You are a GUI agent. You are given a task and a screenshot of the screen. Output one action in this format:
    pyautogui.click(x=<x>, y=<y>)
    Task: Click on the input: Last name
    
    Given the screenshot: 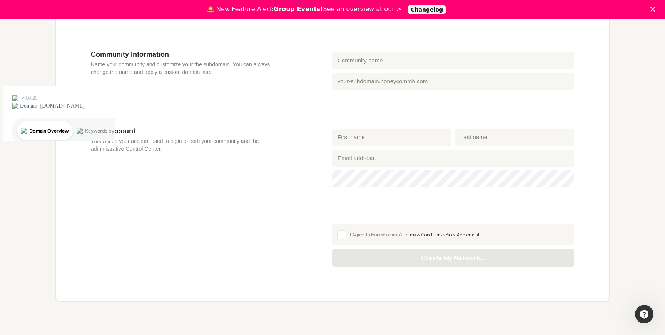 What is the action you would take?
    pyautogui.click(x=515, y=137)
    